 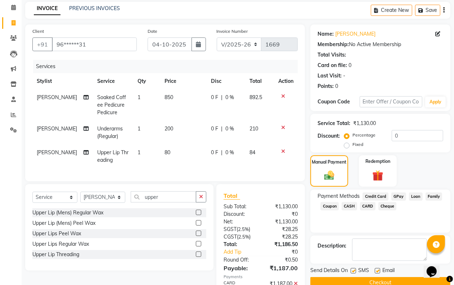 I want to click on input: Search by Name/Mobile/Email/Code, so click(x=94, y=44).